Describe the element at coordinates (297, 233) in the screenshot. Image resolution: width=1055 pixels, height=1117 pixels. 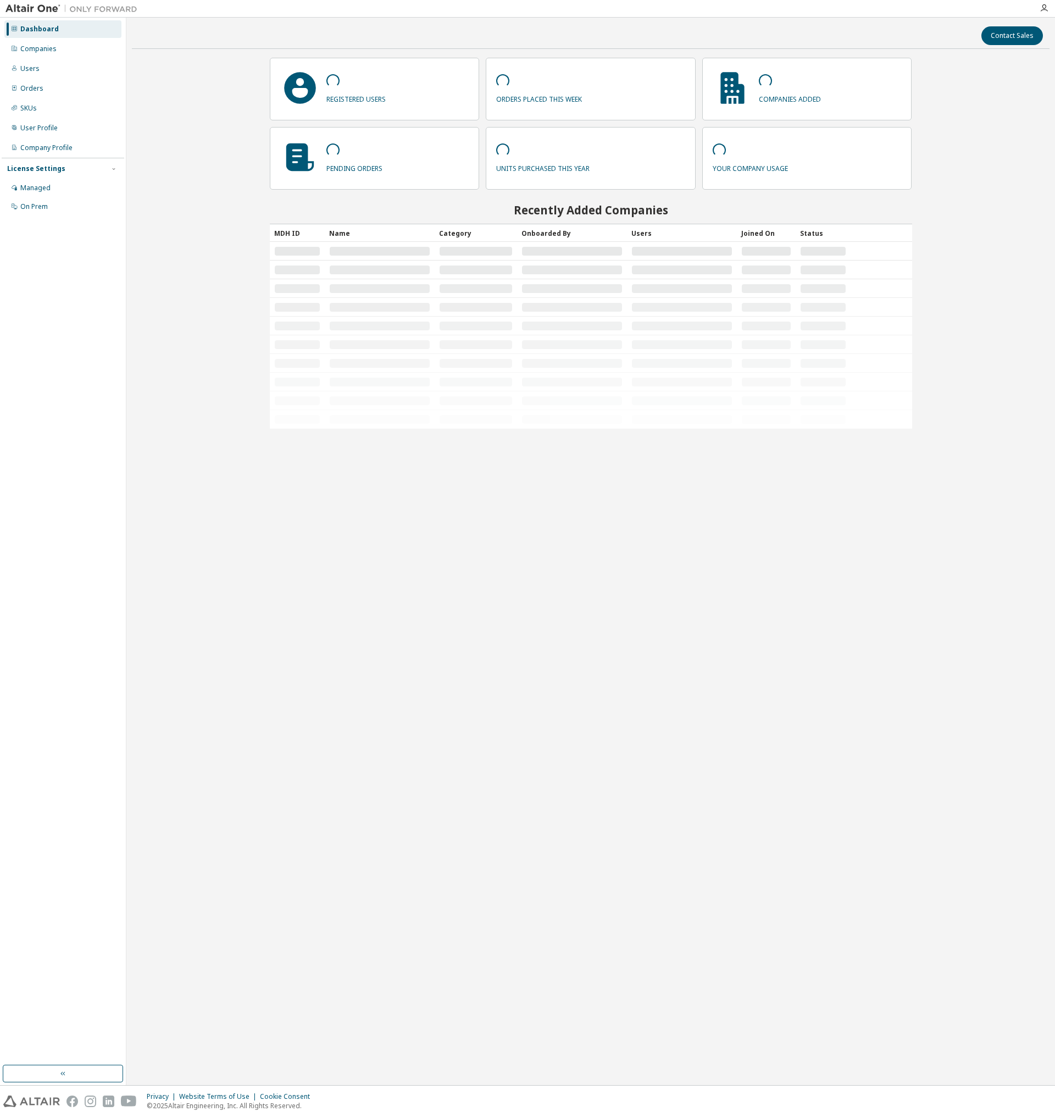
I see `div: MDH ID` at that location.